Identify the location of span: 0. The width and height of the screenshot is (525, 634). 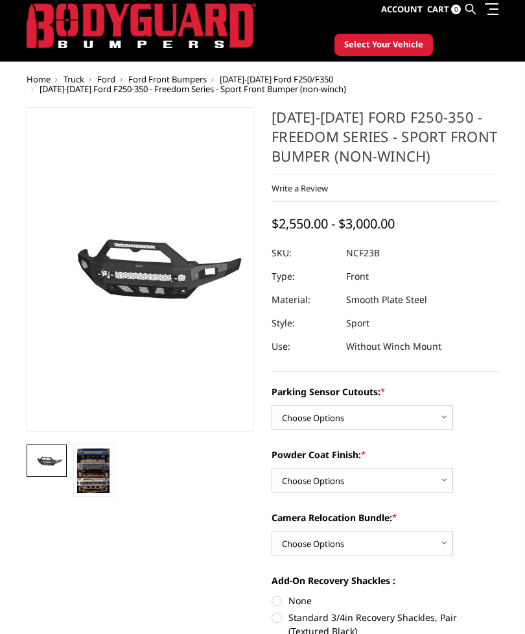
(456, 9).